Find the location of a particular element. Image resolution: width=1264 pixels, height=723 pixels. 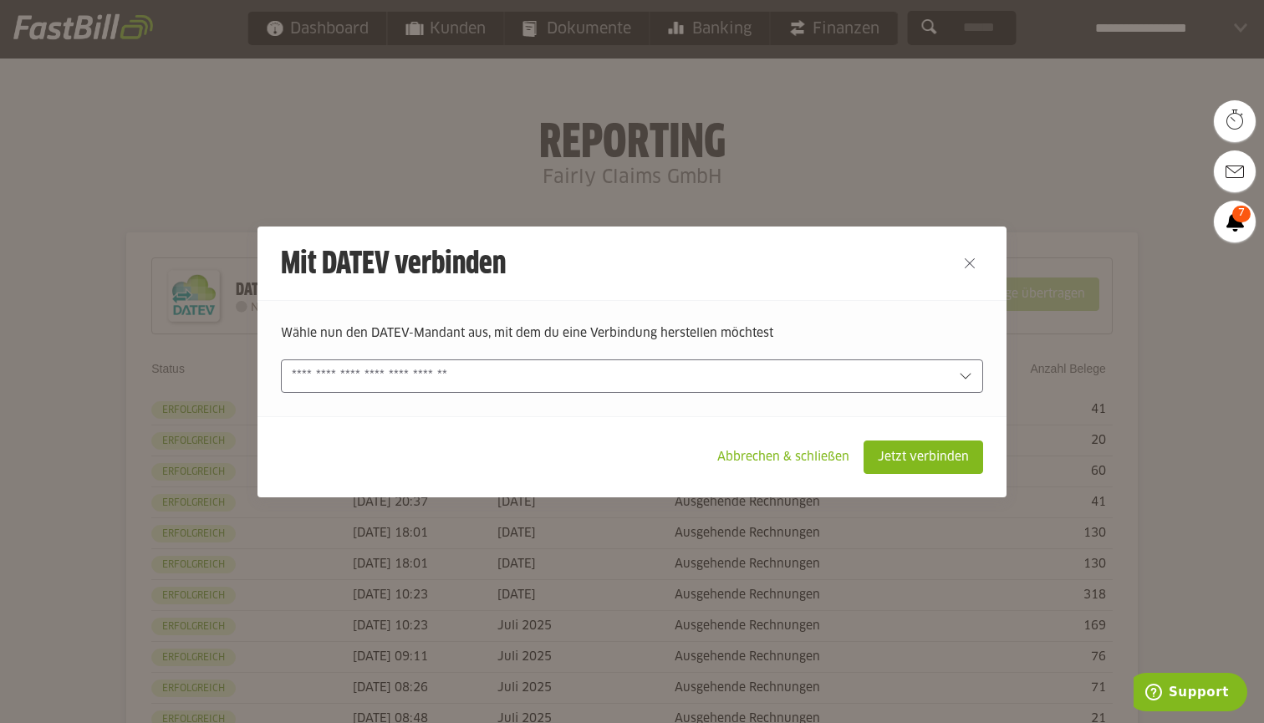

p: Wähle nun den DATEV-Mandant aus, mit dem du eine Verbindung herstellen möchtest is located at coordinates (632, 334).